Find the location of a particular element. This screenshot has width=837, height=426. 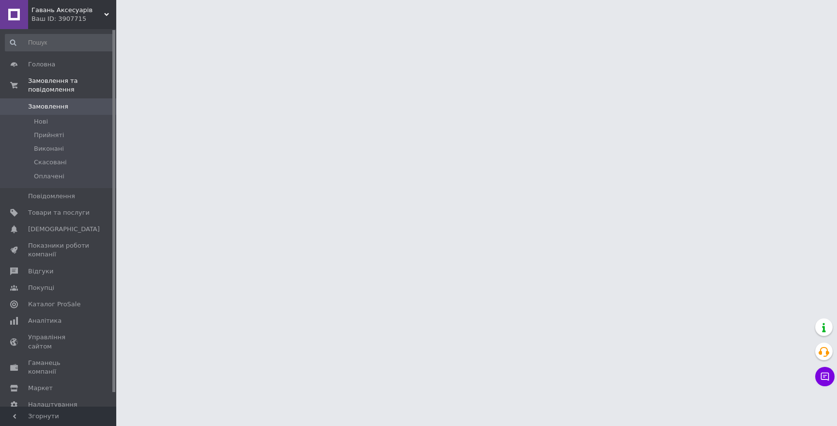

span: Скасовані is located at coordinates (50, 162).